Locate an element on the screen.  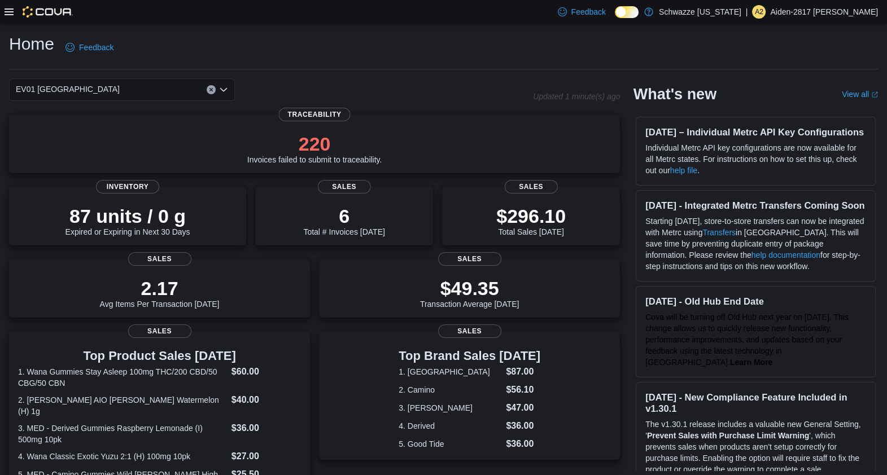
img: Cova is located at coordinates (47, 12).